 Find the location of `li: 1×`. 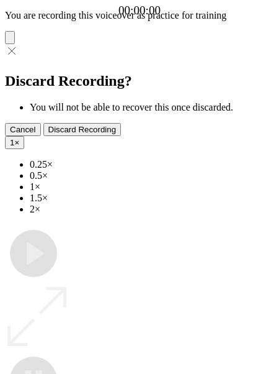

li: 1× is located at coordinates (152, 187).